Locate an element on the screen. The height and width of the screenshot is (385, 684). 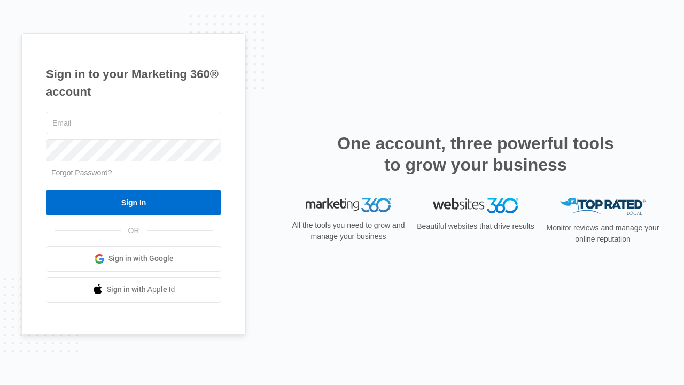
span: Sign in with Apple Id is located at coordinates (141, 289).